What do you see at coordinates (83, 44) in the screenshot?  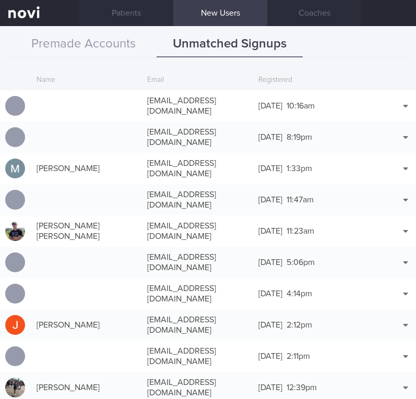 I see `button: Premade Accounts` at bounding box center [83, 44].